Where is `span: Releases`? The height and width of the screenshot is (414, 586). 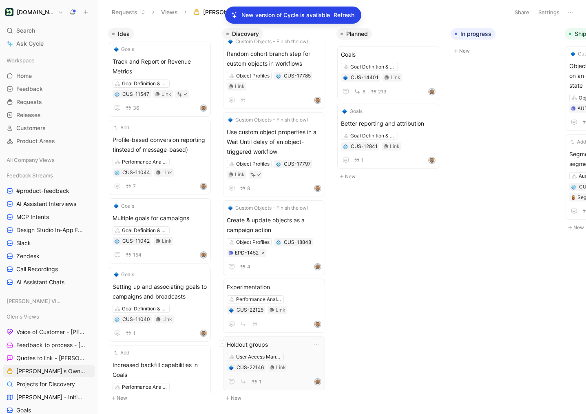 span: Releases is located at coordinates (29, 115).